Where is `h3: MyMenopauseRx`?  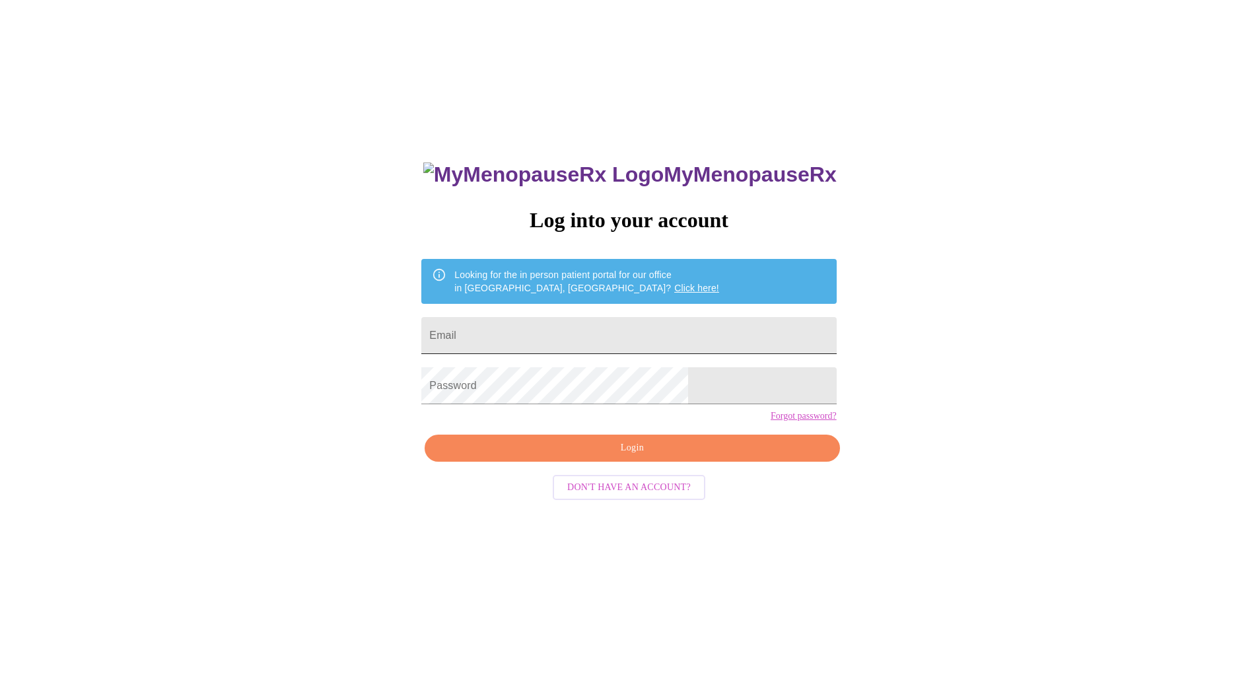
h3: MyMenopauseRx is located at coordinates (630, 174).